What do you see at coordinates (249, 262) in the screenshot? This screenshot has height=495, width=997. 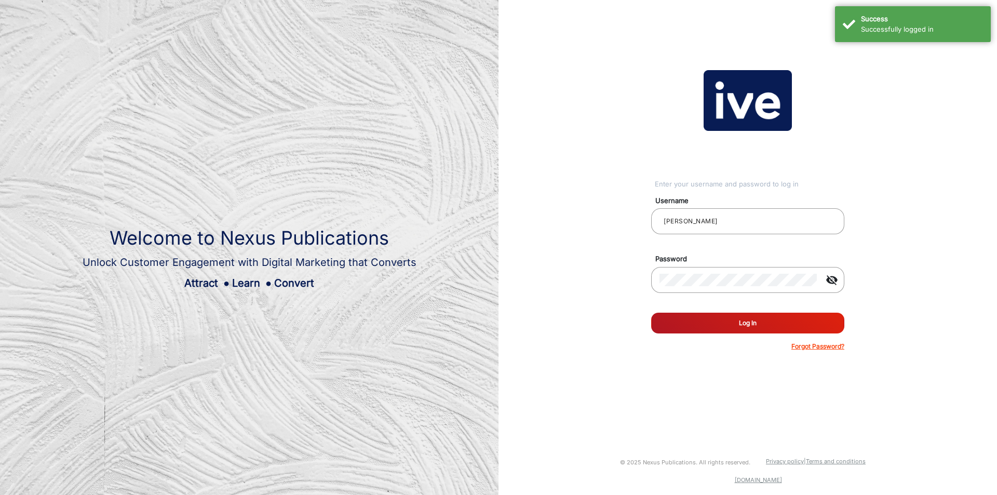 I see `div: Unlock Customer Engagement with Digital Marketing that Converts` at bounding box center [249, 262].